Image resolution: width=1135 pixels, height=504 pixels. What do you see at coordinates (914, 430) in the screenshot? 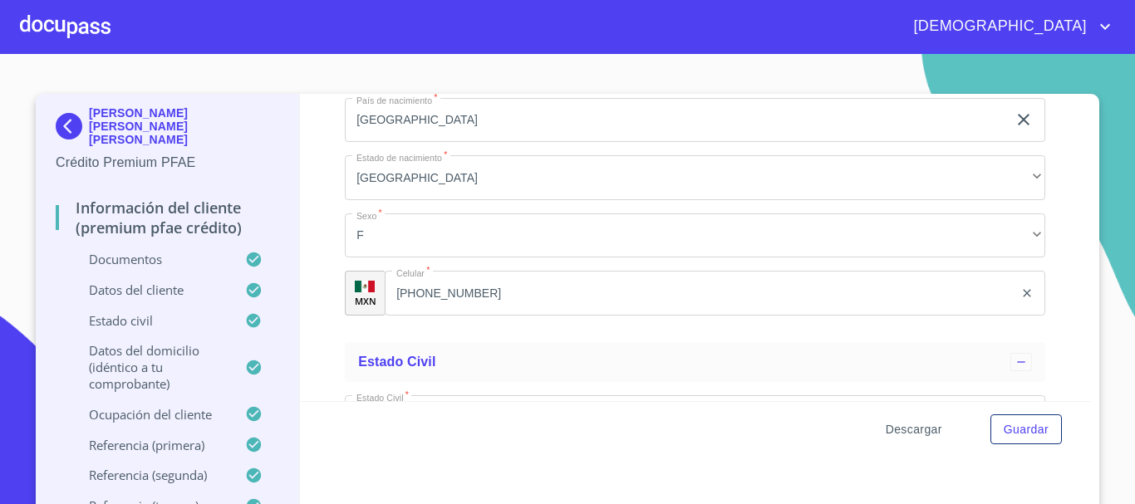
I see `button: Descargar` at bounding box center [914, 430].